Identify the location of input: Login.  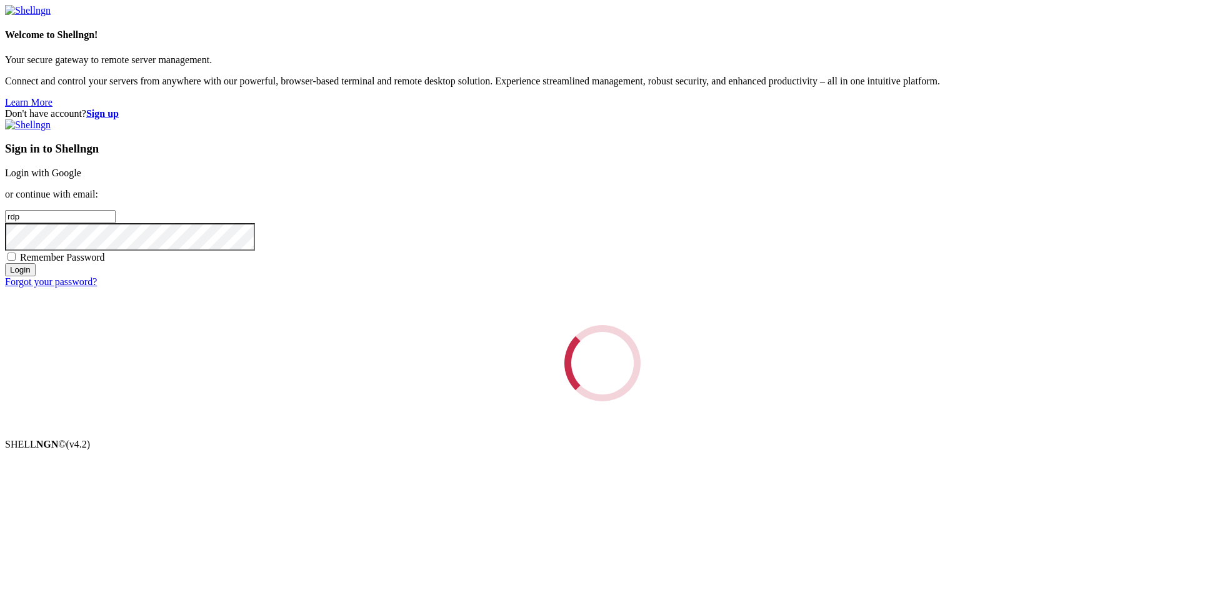
(20, 269).